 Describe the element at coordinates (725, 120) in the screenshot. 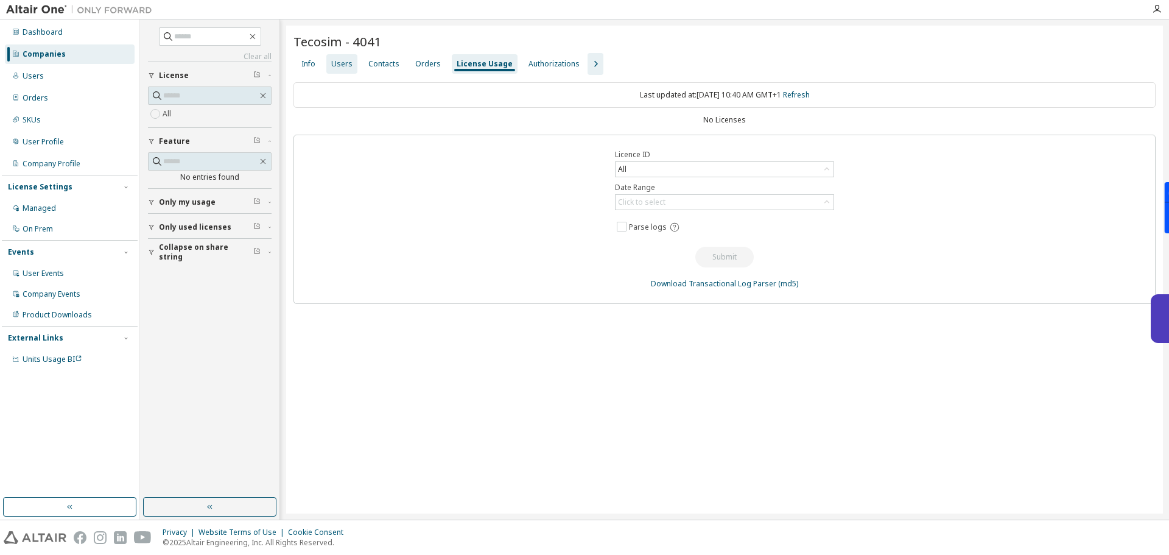

I see `div: No Licenses` at that location.